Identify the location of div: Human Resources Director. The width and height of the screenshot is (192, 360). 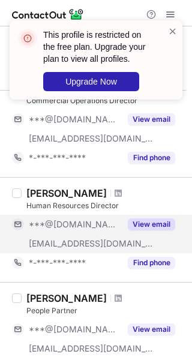
(106, 206).